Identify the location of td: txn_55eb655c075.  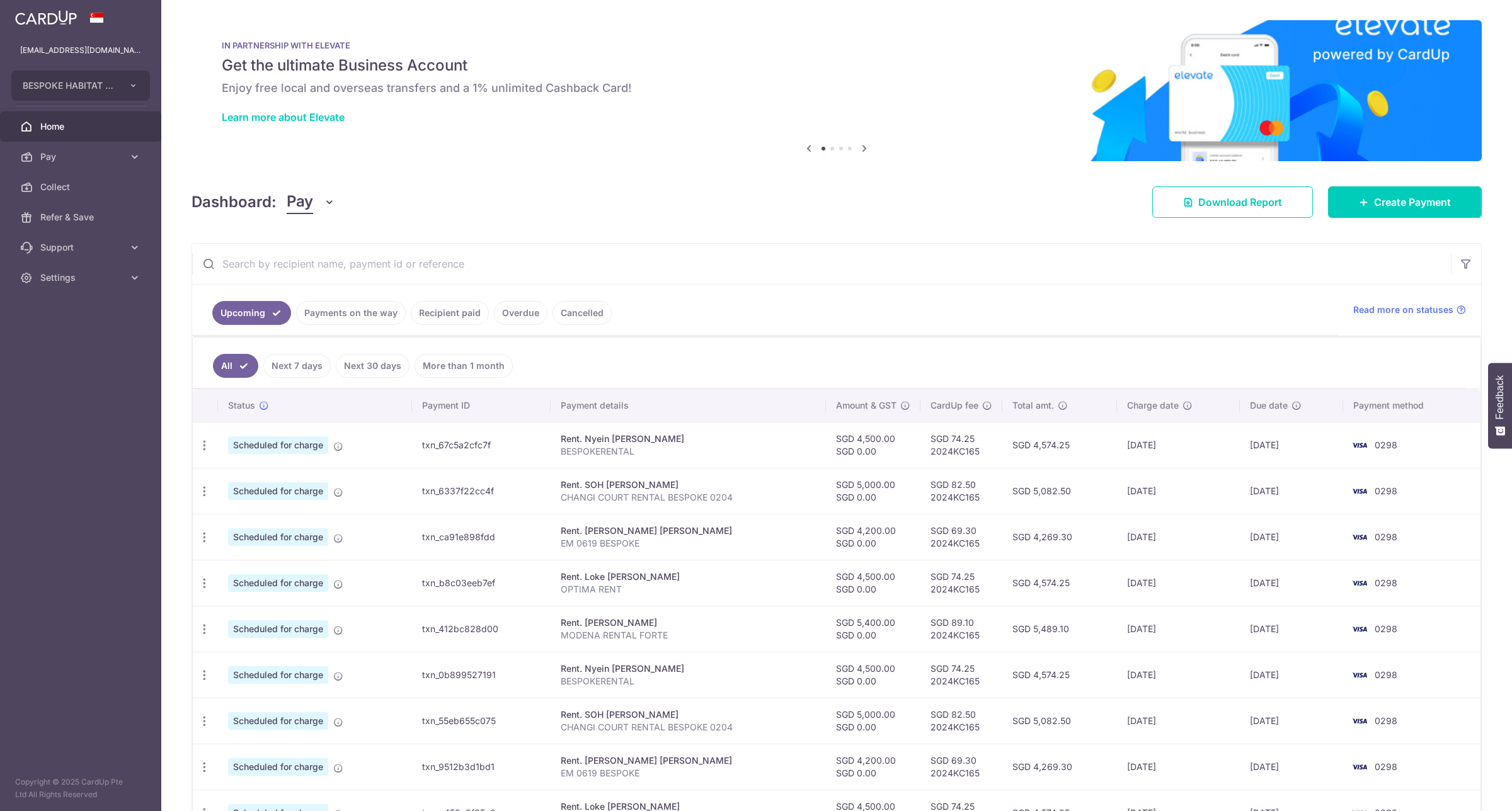
(480, 720).